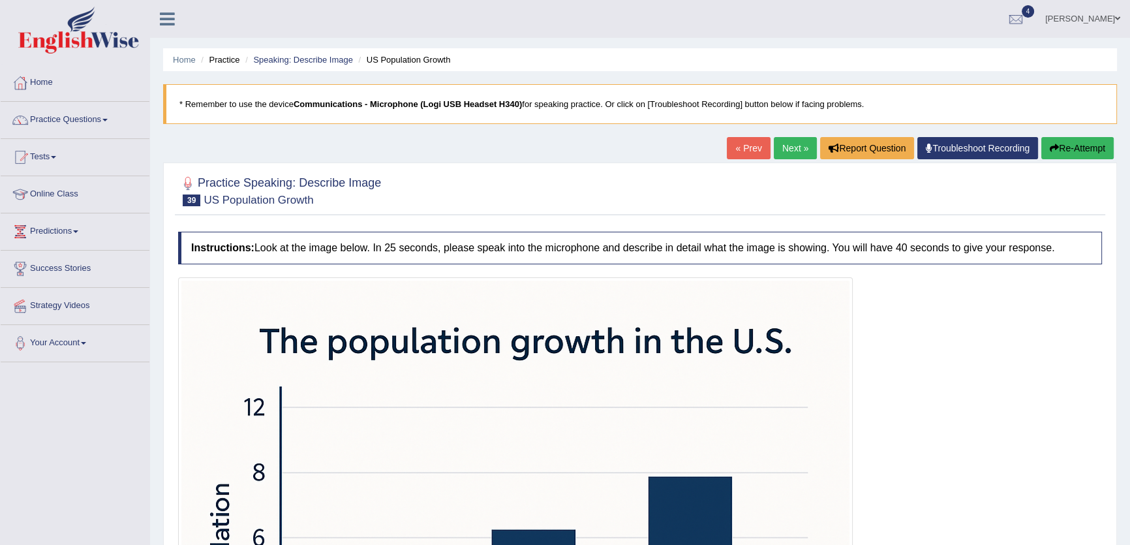 Image resolution: width=1130 pixels, height=545 pixels. I want to click on a: Next », so click(795, 148).